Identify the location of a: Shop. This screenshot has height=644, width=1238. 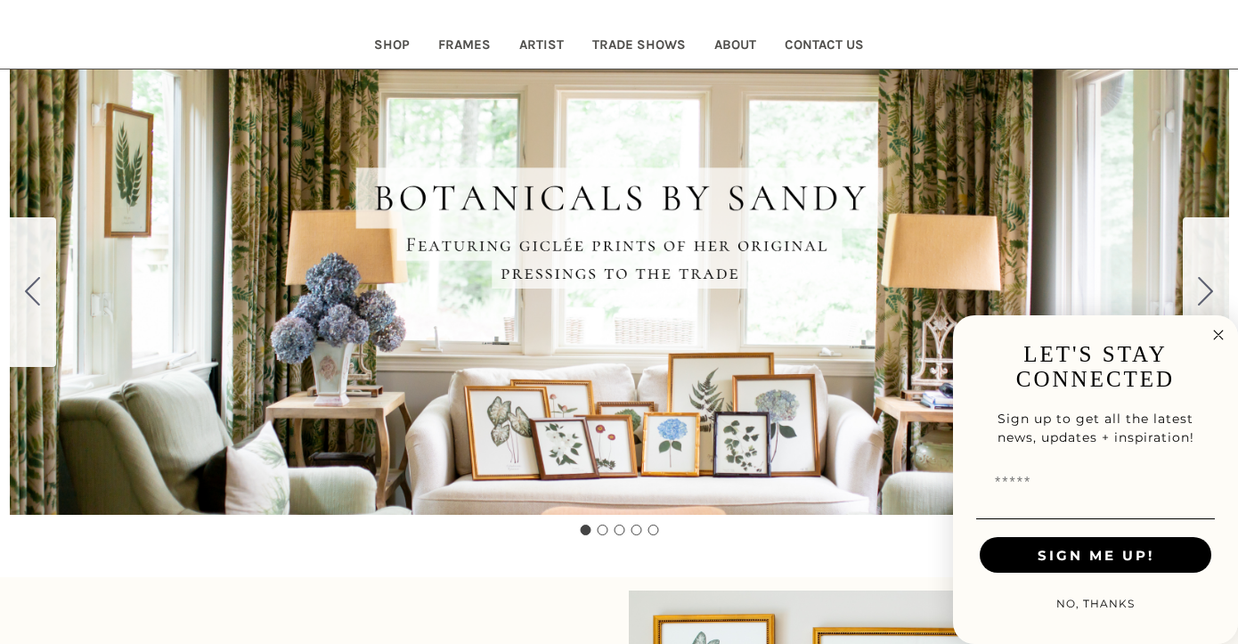
(392, 46).